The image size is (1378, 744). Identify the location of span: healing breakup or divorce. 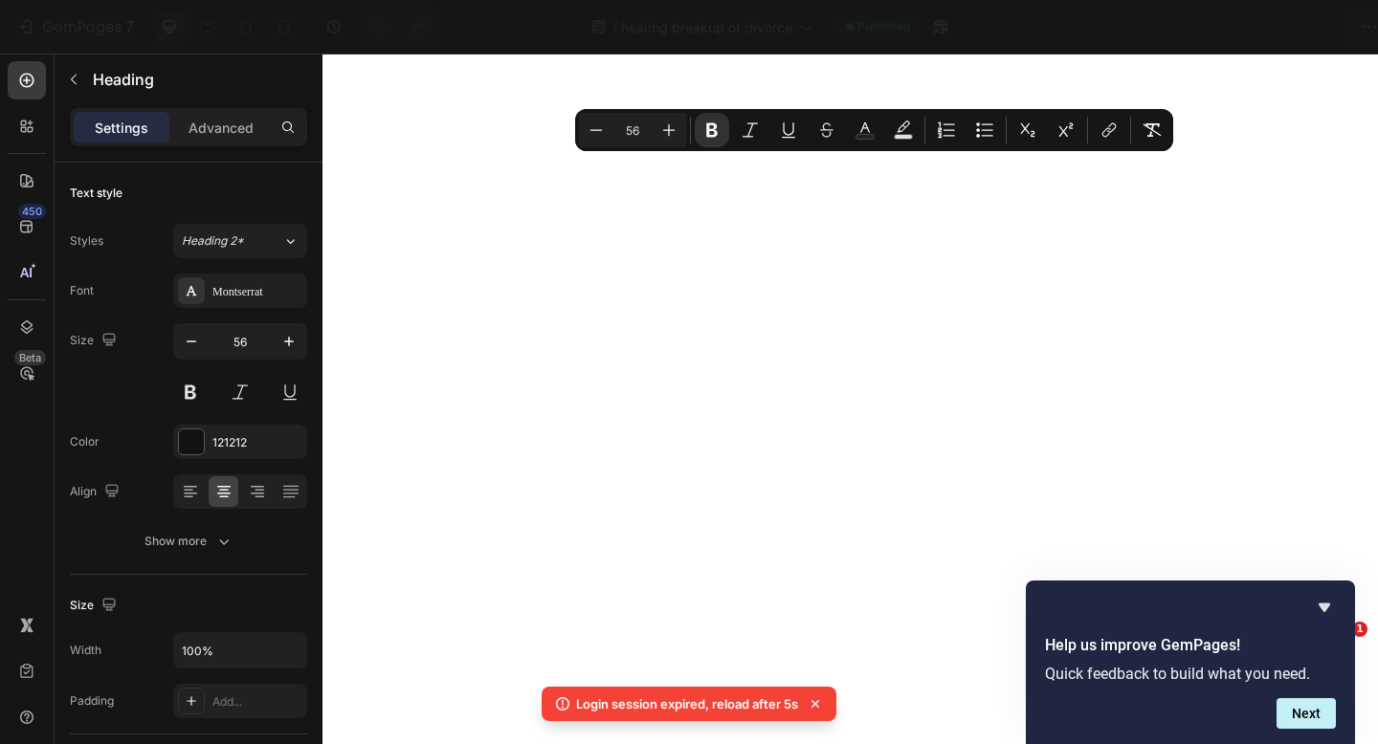
(706, 27).